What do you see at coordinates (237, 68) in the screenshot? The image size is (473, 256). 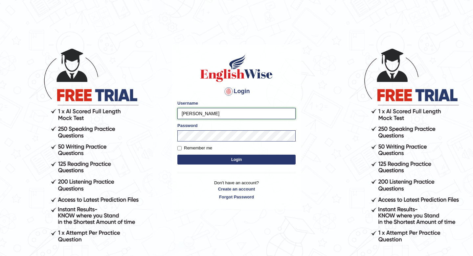 I see `img: Logo of English Wise sign in for intelligent practice with AI` at bounding box center [237, 68].